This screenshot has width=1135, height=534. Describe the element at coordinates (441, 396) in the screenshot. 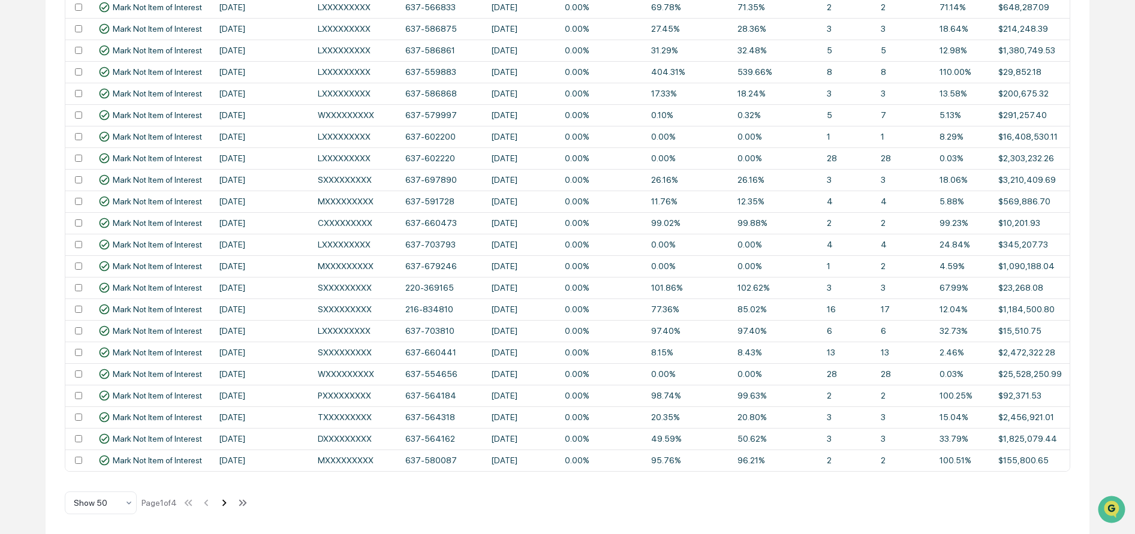

I see `td: 637-564184` at that location.